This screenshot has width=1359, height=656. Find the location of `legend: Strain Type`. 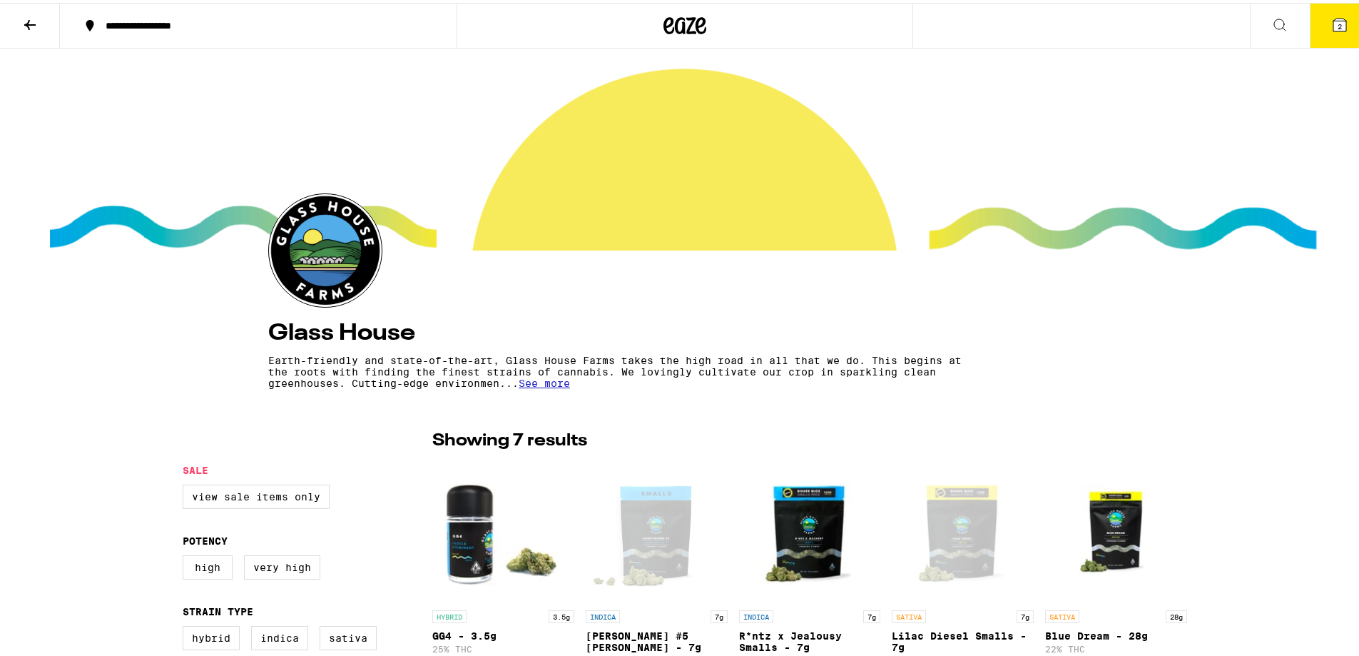

legend: Strain Type is located at coordinates (218, 609).